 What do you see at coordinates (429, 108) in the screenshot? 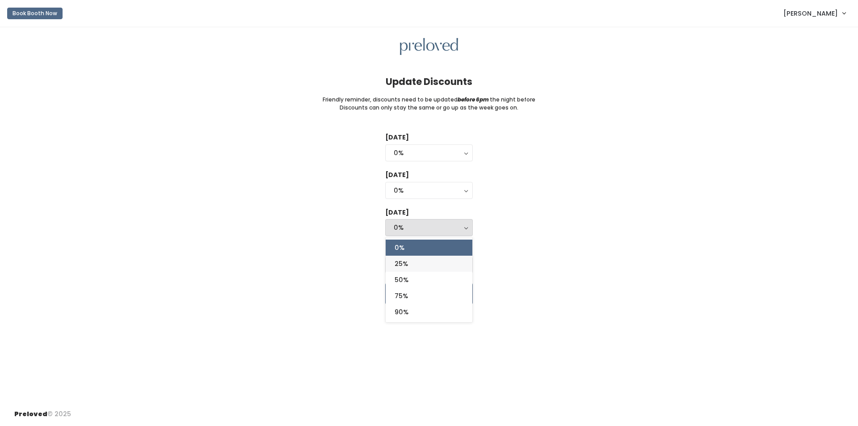
I see `small: Discounts can only stay the same or go up as the week goes on.` at bounding box center [429, 108].